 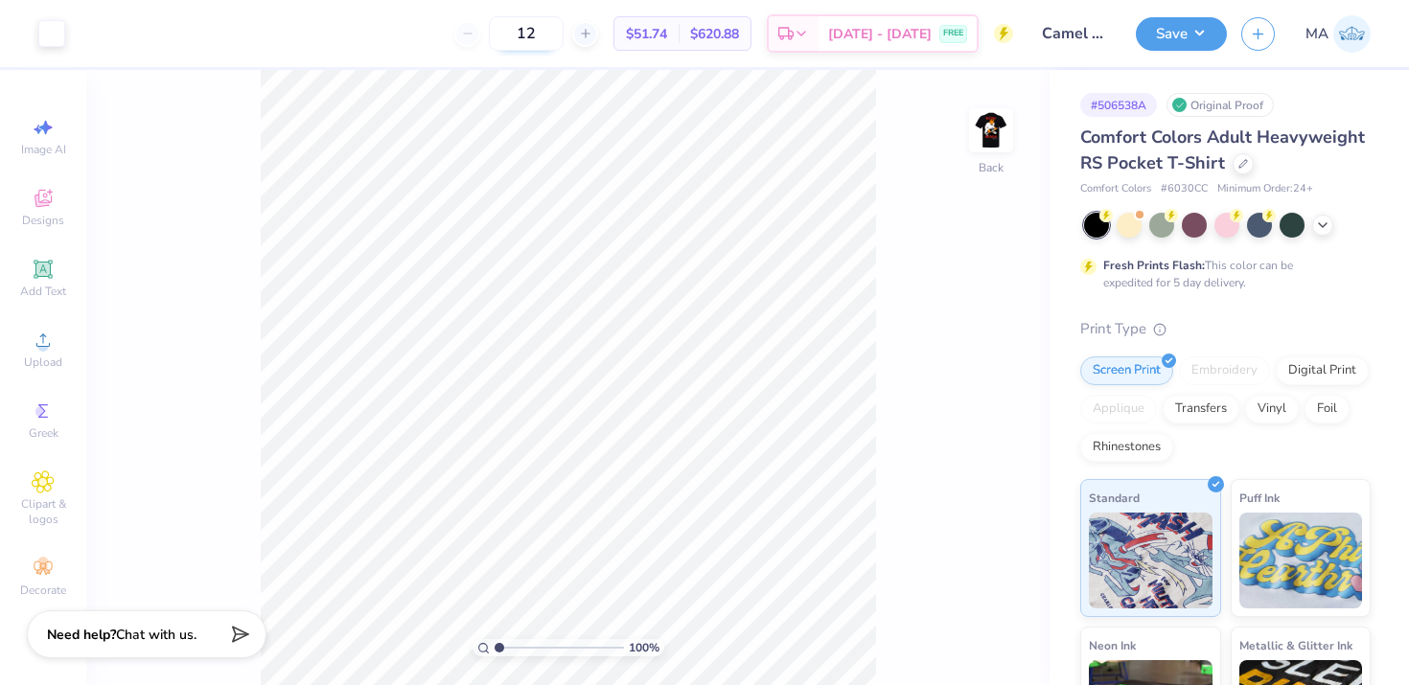 I want to click on span: Add Text, so click(x=43, y=291).